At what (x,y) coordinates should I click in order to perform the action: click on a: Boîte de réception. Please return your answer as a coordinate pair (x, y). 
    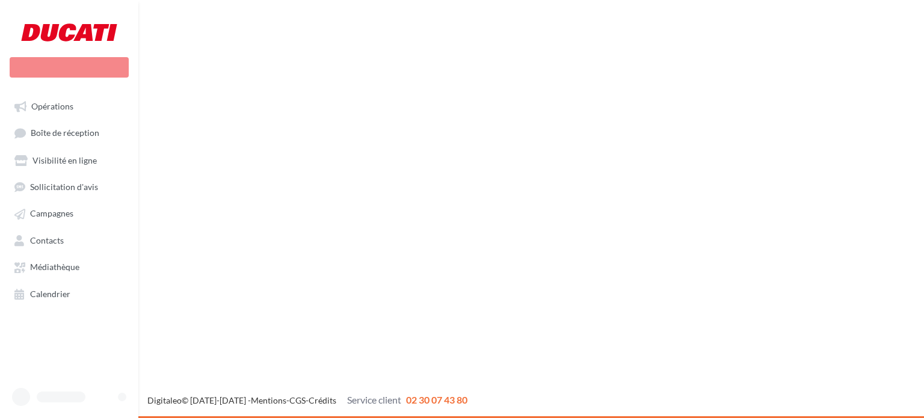
    Looking at the image, I should click on (69, 132).